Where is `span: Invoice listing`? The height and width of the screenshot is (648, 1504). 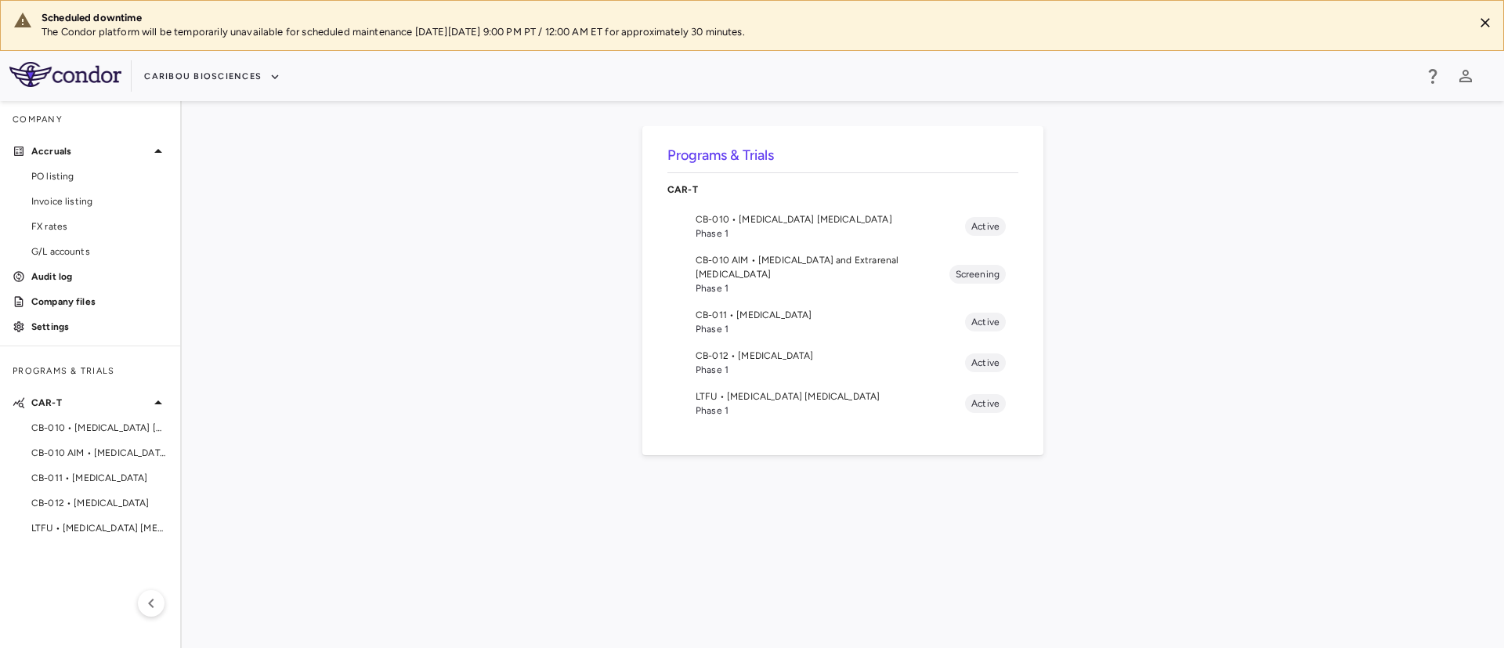 span: Invoice listing is located at coordinates (100, 201).